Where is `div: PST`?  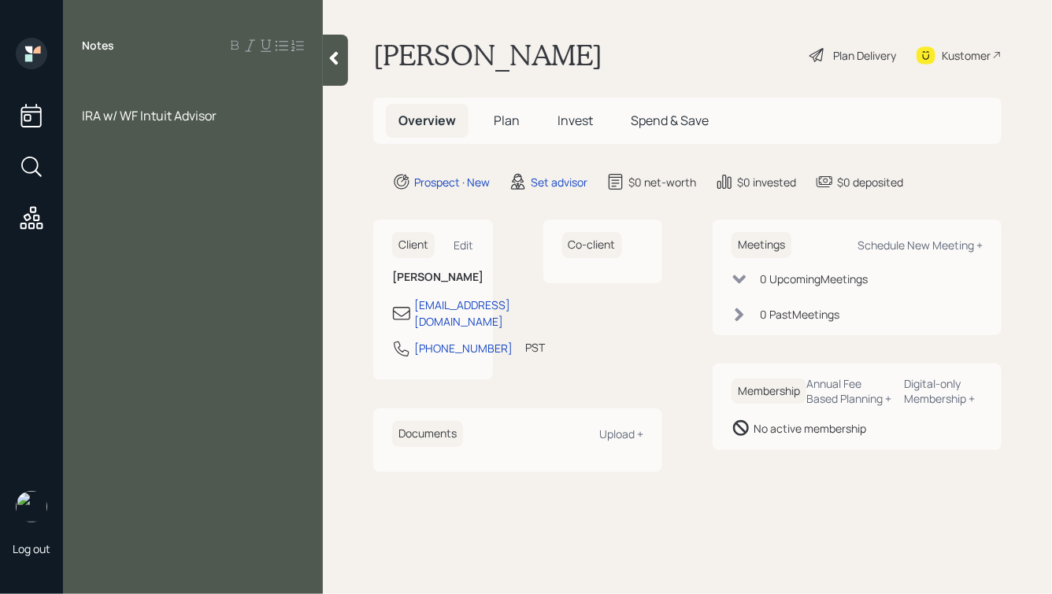
div: PST is located at coordinates (535, 347).